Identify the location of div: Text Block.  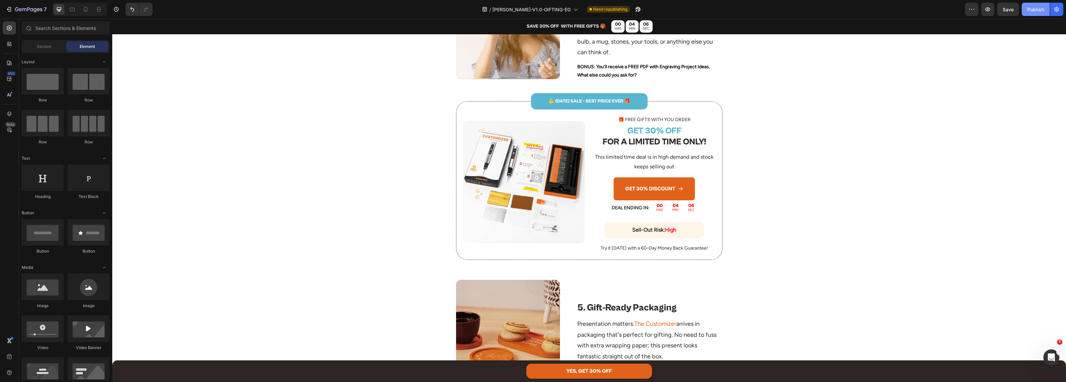
(89, 197).